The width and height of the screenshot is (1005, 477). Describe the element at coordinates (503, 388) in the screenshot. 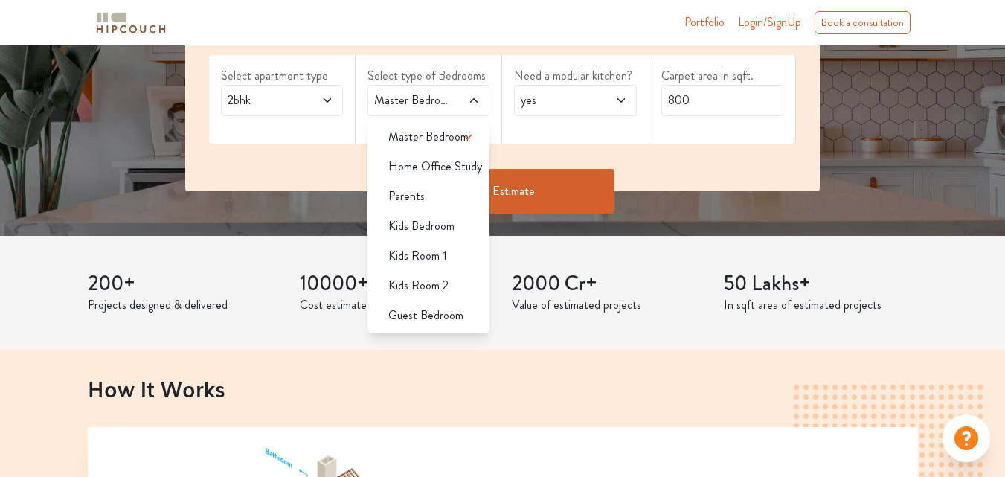

I see `h2: How It Works` at that location.